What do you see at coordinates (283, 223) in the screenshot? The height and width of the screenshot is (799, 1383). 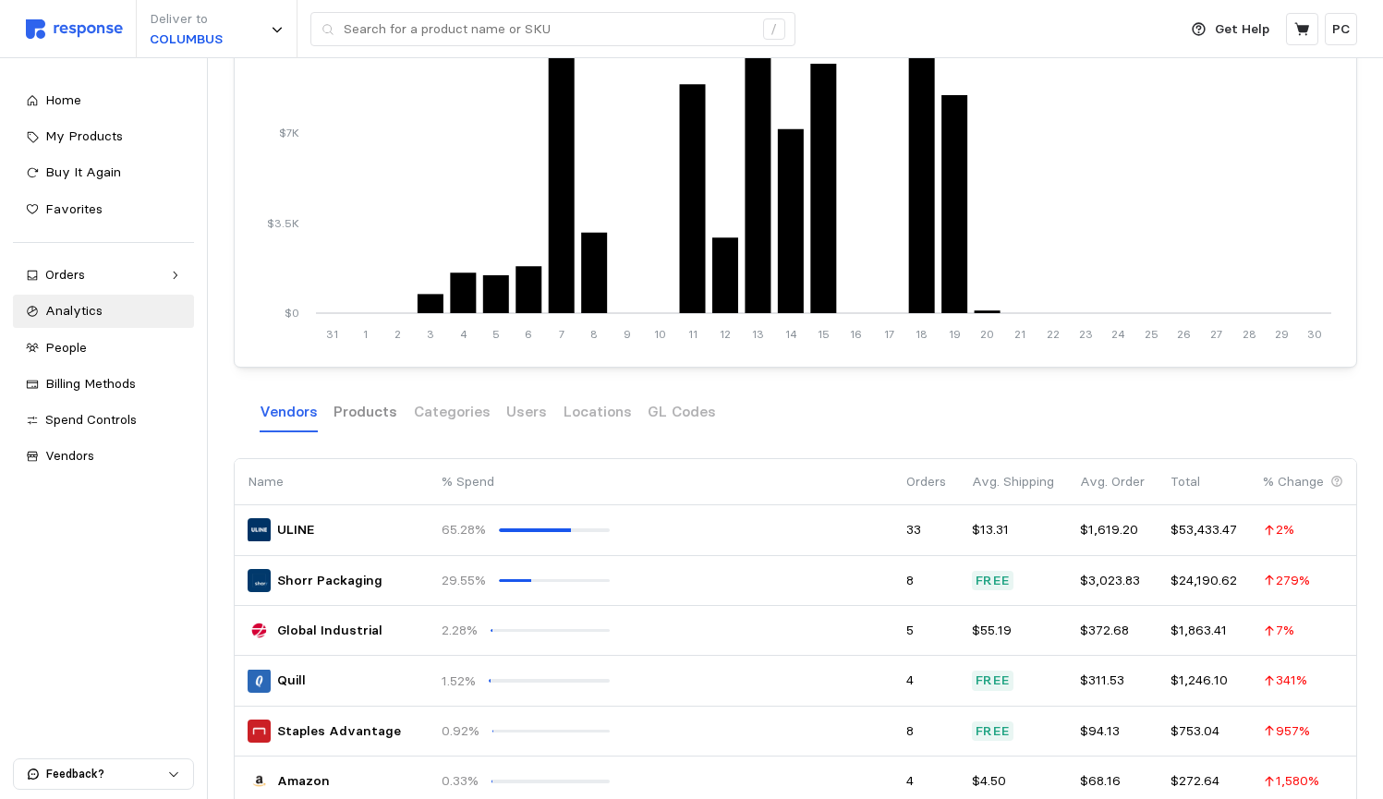 I see `tspan: $3.5K` at bounding box center [283, 223].